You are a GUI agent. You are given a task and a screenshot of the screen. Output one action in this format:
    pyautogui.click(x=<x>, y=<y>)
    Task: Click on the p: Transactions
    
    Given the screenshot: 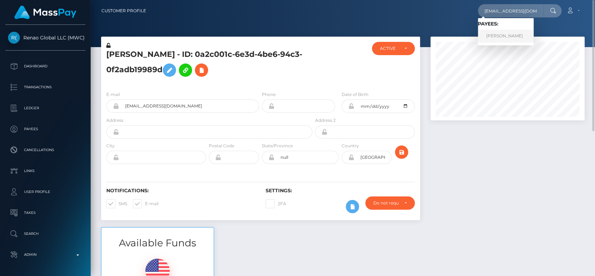 What is the action you would take?
    pyautogui.click(x=45, y=87)
    